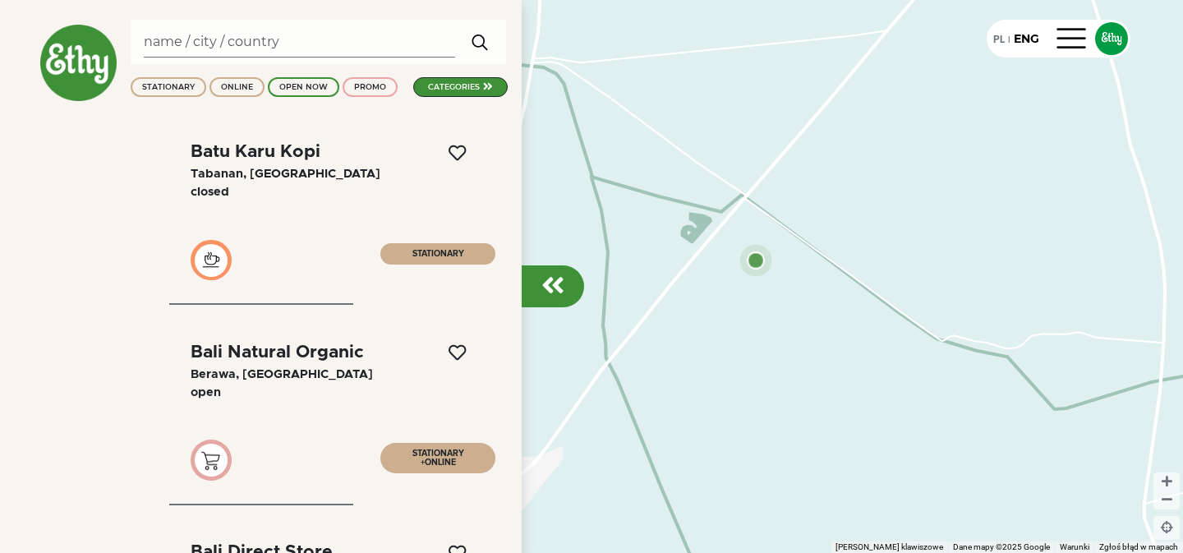  Describe the element at coordinates (168, 87) in the screenshot. I see `div: STATIONARY` at that location.